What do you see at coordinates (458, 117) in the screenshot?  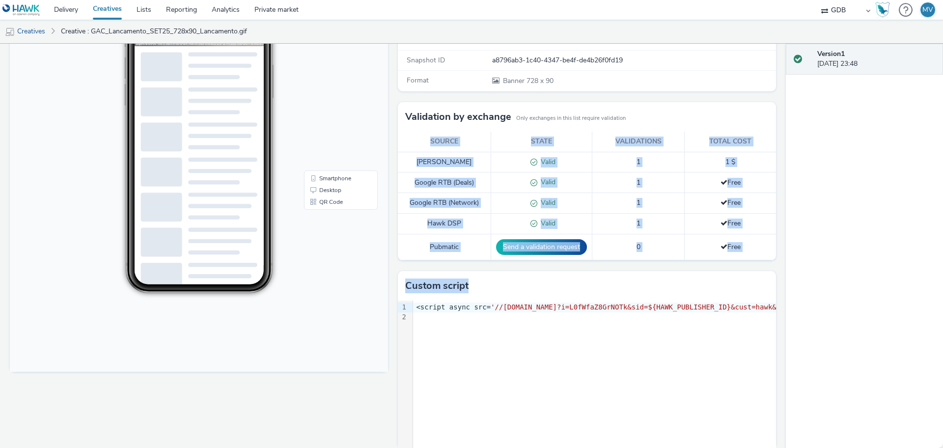 I see `h3: Validation by exchange` at bounding box center [458, 117].